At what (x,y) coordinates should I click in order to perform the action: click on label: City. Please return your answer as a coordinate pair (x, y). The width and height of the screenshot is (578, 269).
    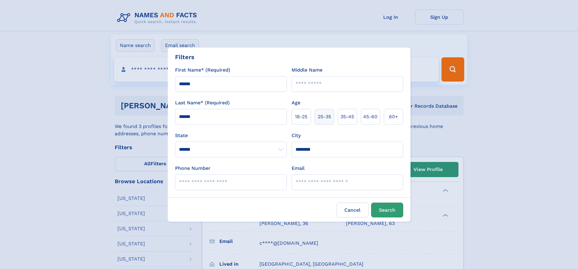
    Looking at the image, I should click on (296, 136).